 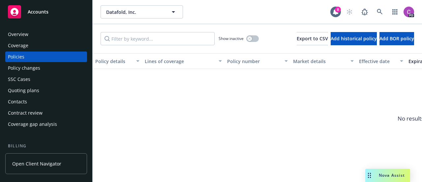 What do you see at coordinates (18, 34) in the screenshot?
I see `div: Overview` at bounding box center [18, 34].